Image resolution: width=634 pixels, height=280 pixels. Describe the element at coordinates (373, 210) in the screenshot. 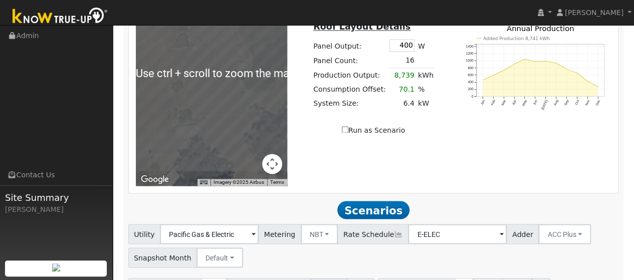

I see `span: Scenarios` at that location.